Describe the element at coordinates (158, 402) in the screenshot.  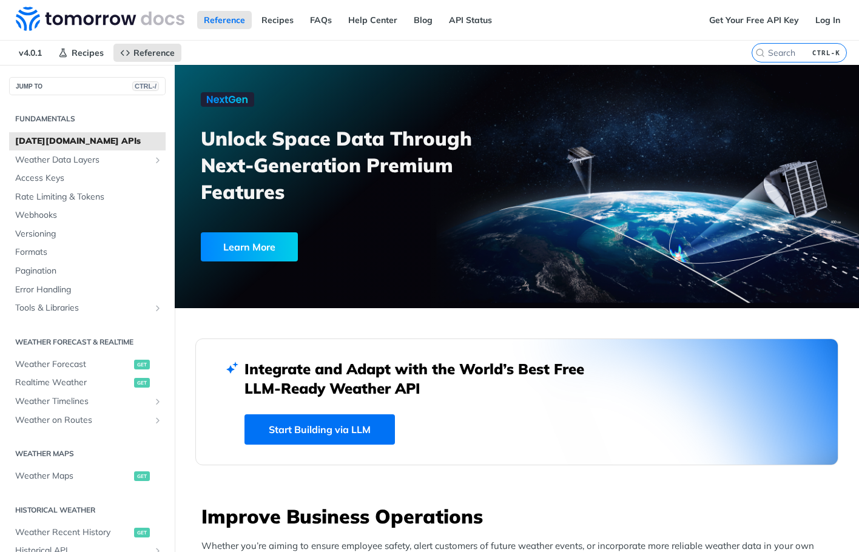
I see `button: Show subpages for Weather Timelines` at that location.